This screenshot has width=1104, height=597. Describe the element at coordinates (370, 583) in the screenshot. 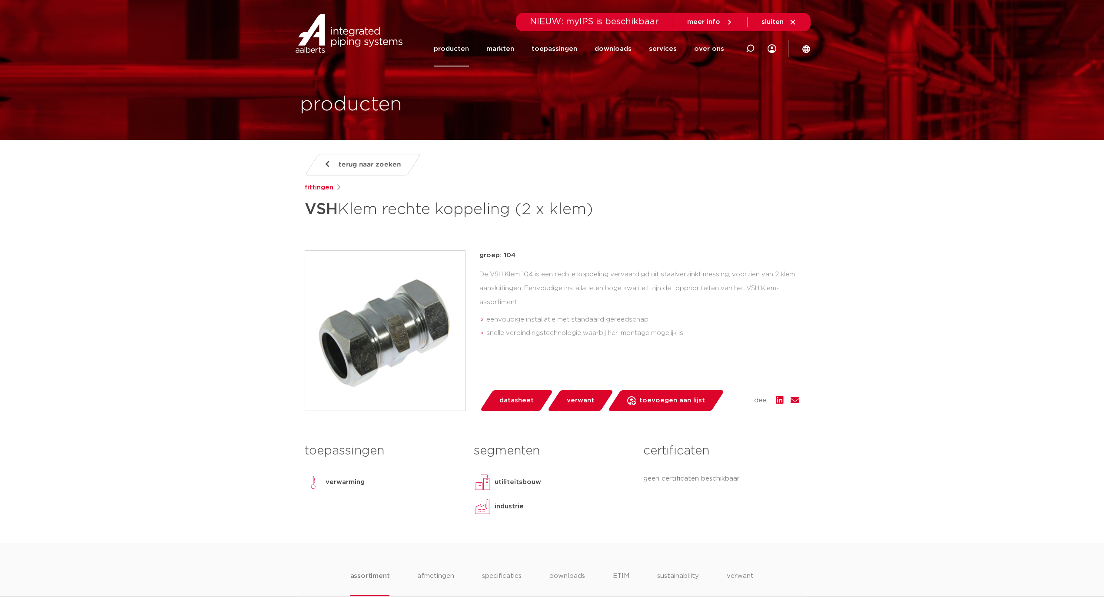

I see `li: assortiment` at that location.